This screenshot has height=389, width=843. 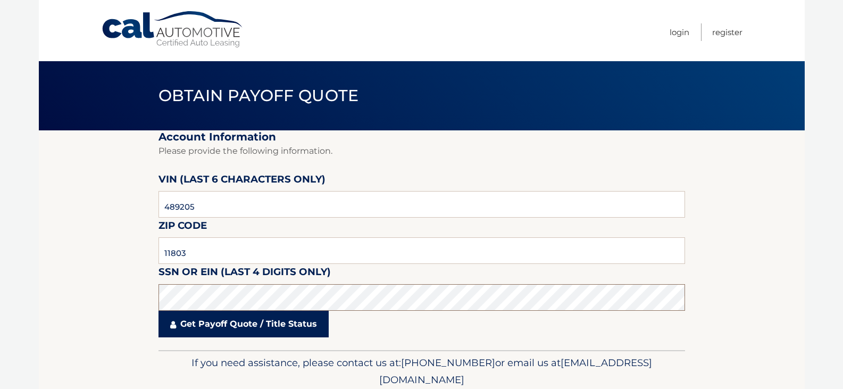 What do you see at coordinates (422, 137) in the screenshot?
I see `h2: Account Information` at bounding box center [422, 137].